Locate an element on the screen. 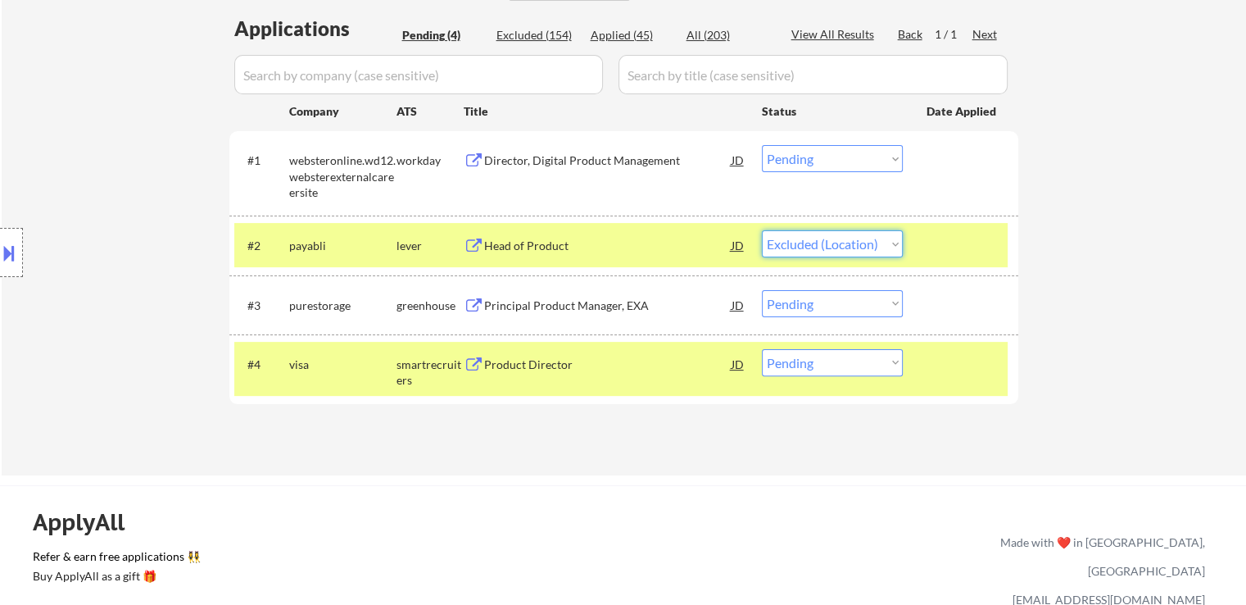 The height and width of the screenshot is (605, 1246). div: visa is located at coordinates (342, 365).